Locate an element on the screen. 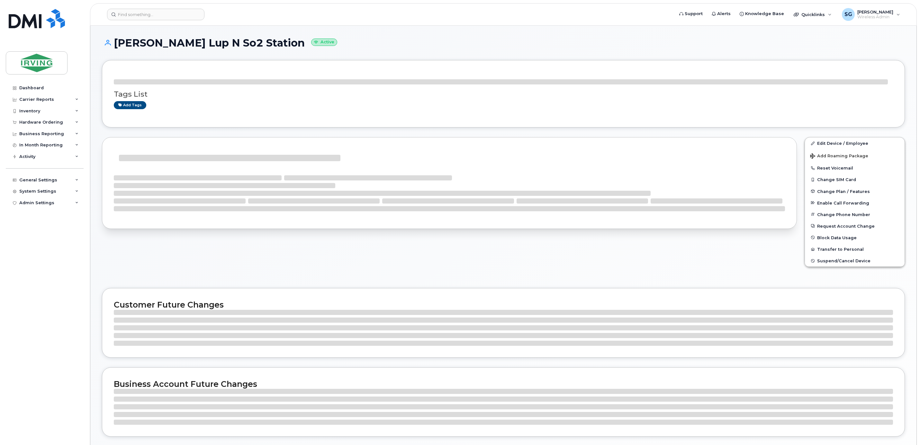  span: Add Roaming Package is located at coordinates (839, 156).